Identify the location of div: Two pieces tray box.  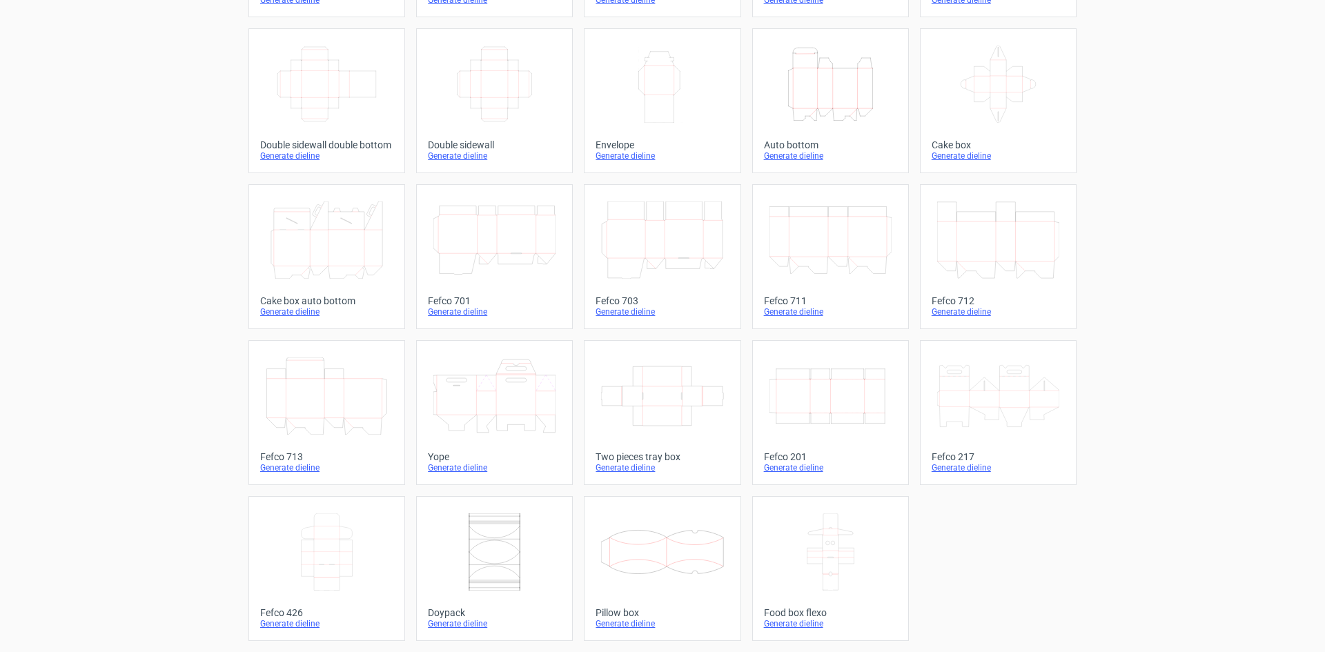
(662, 457).